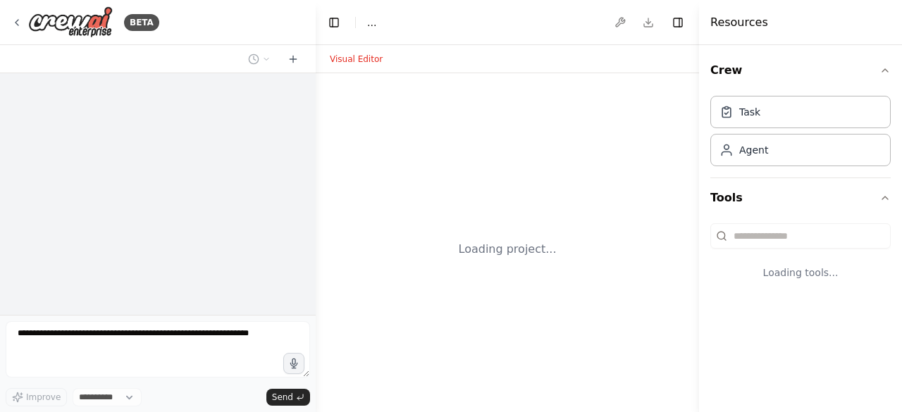 This screenshot has height=412, width=902. I want to click on img: Logo, so click(70, 22).